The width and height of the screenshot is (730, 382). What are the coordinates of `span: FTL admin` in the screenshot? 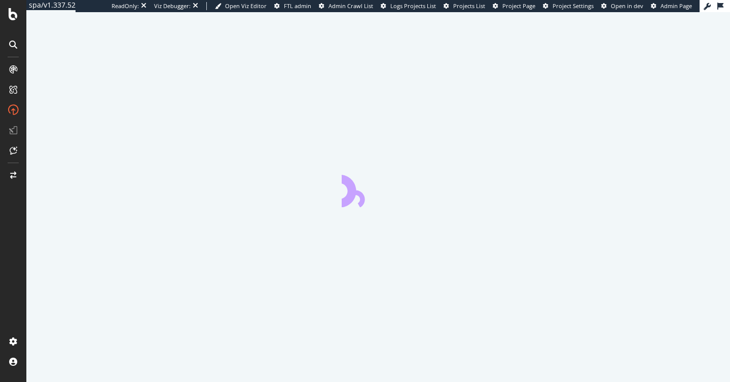 It's located at (298, 6).